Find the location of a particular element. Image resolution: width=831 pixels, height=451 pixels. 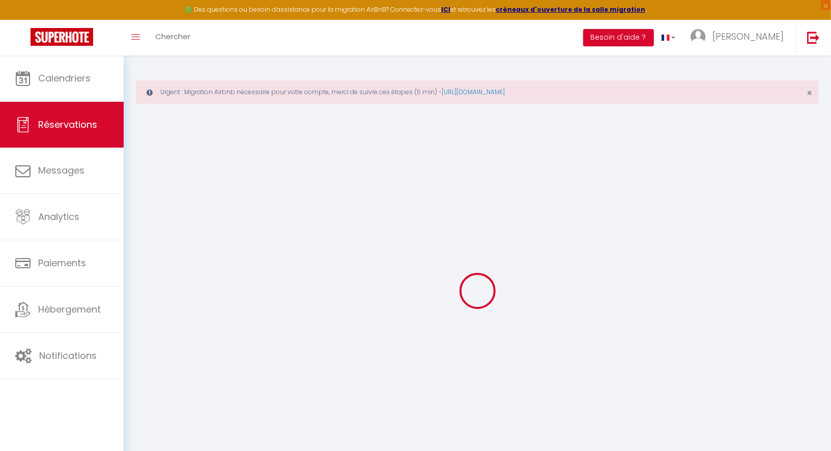

span: Hébergement is located at coordinates (69, 309).